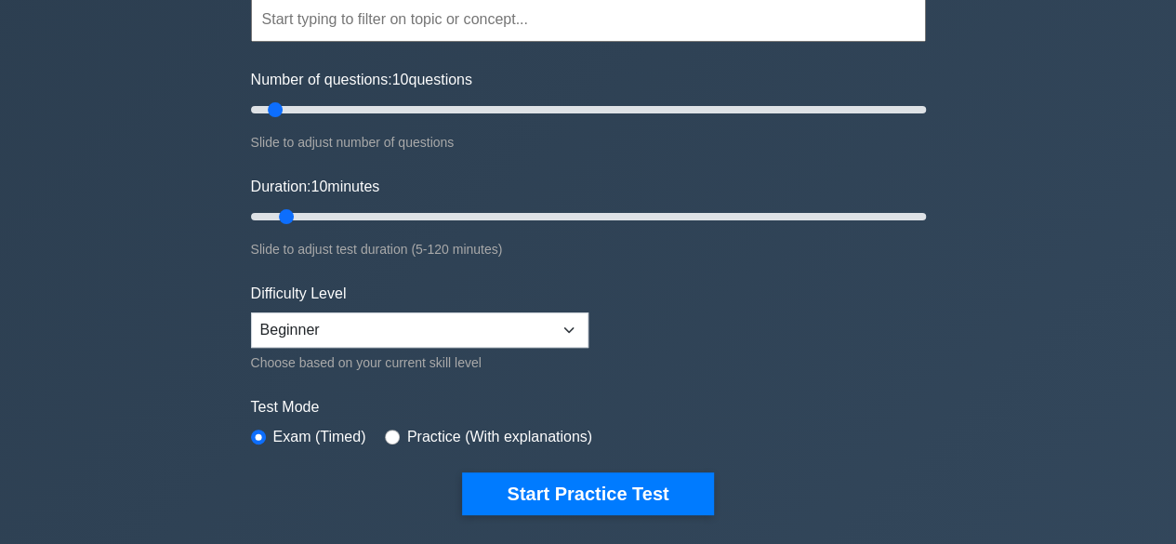  Describe the element at coordinates (589, 407) in the screenshot. I see `label: Test Mode` at that location.